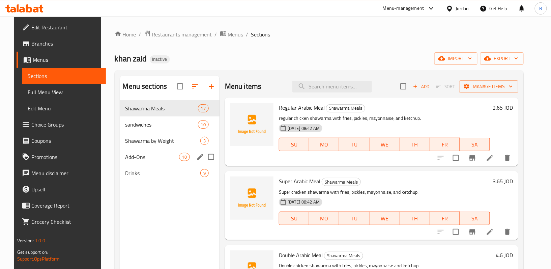  What do you see at coordinates (182, 34) in the screenshot?
I see `span: Restaurants management` at bounding box center [182, 34].